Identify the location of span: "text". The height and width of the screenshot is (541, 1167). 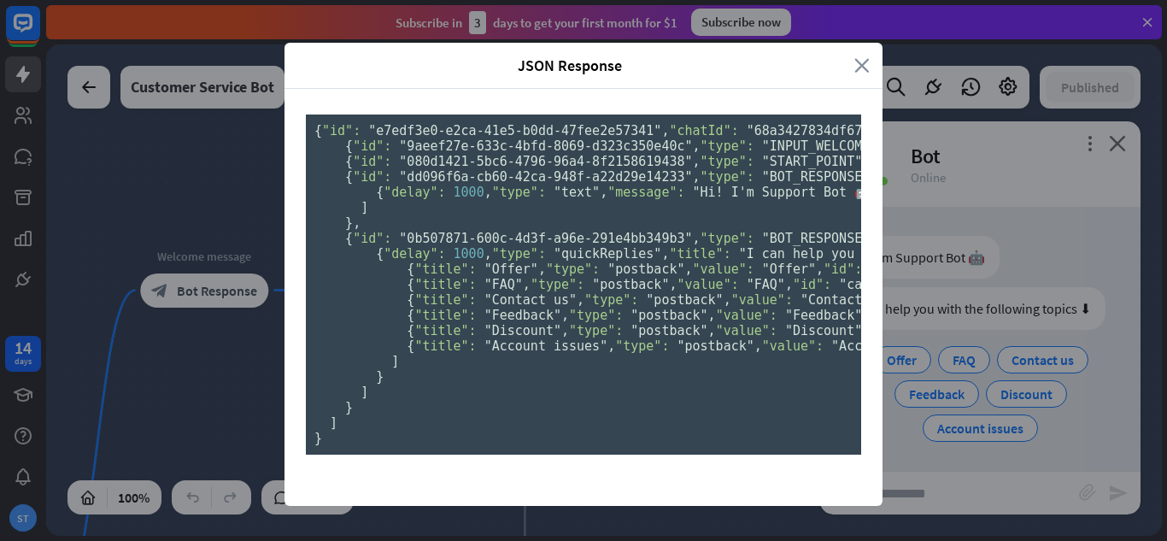
(577, 192).